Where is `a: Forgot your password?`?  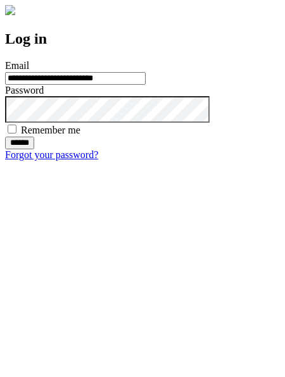 a: Forgot your password? is located at coordinates (51, 154).